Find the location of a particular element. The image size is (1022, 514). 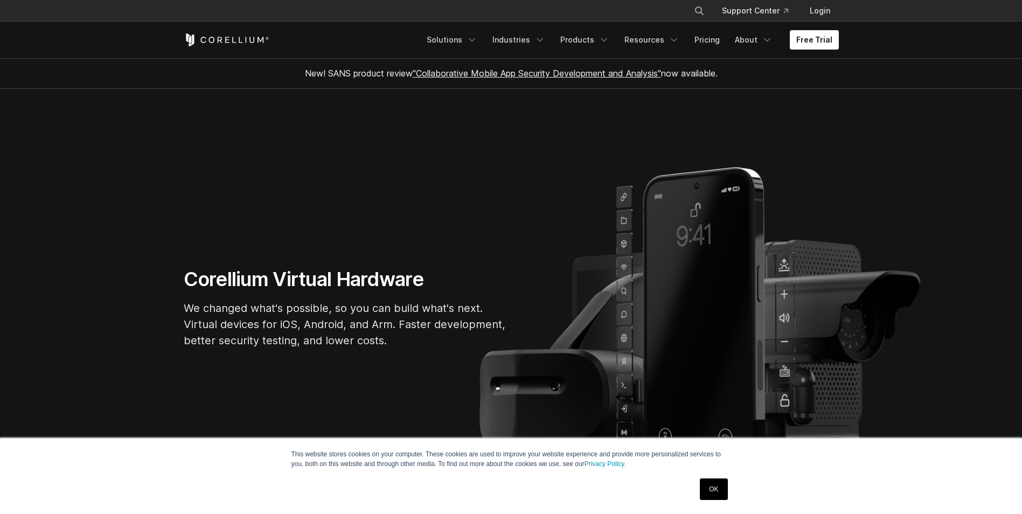

a: Industries is located at coordinates (519, 40).